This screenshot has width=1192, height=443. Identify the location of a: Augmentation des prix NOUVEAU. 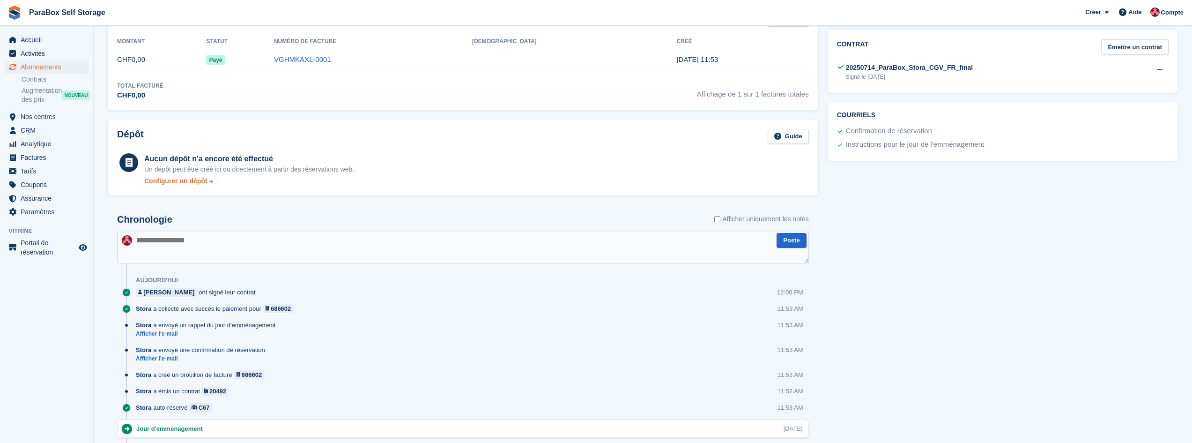
(55, 95).